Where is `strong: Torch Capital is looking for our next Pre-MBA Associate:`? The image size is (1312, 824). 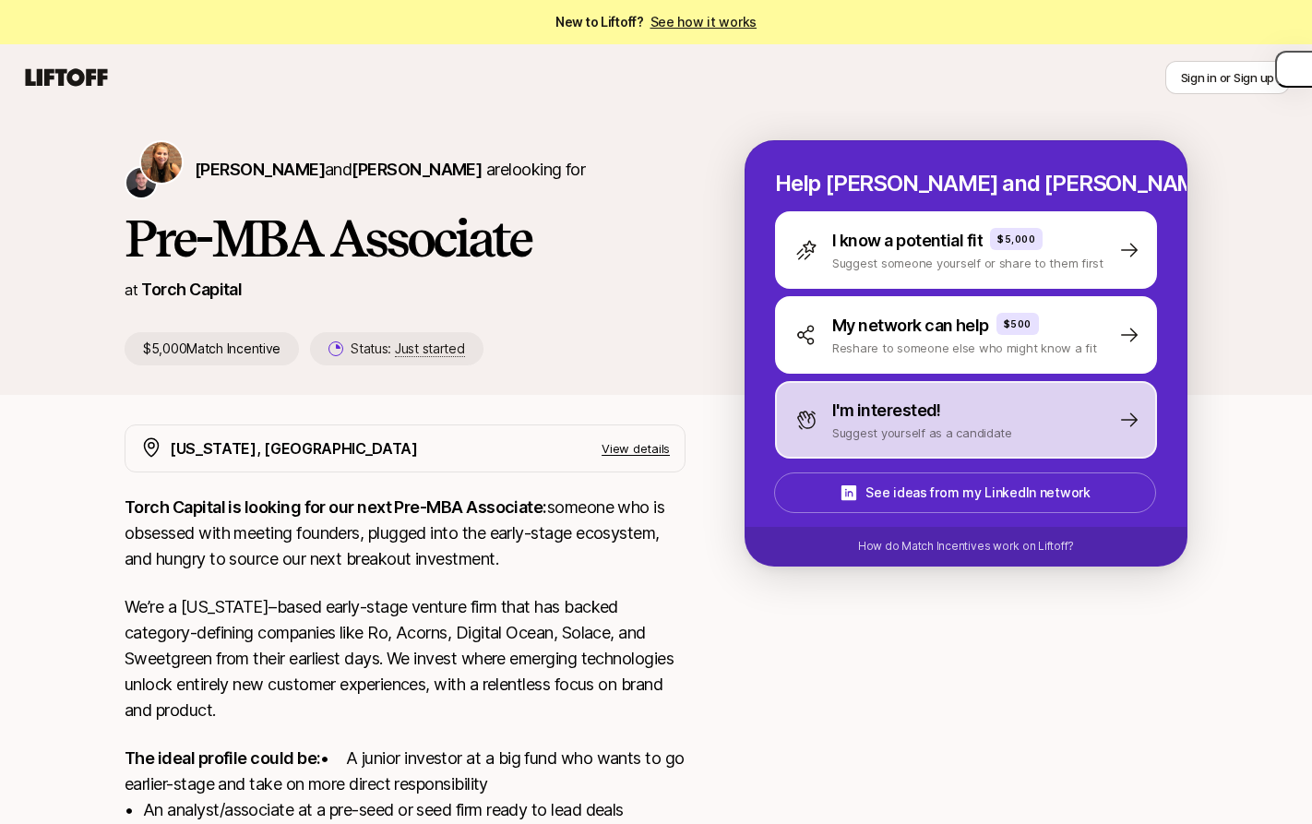
strong: Torch Capital is looking for our next Pre-MBA Associate: is located at coordinates (336, 506).